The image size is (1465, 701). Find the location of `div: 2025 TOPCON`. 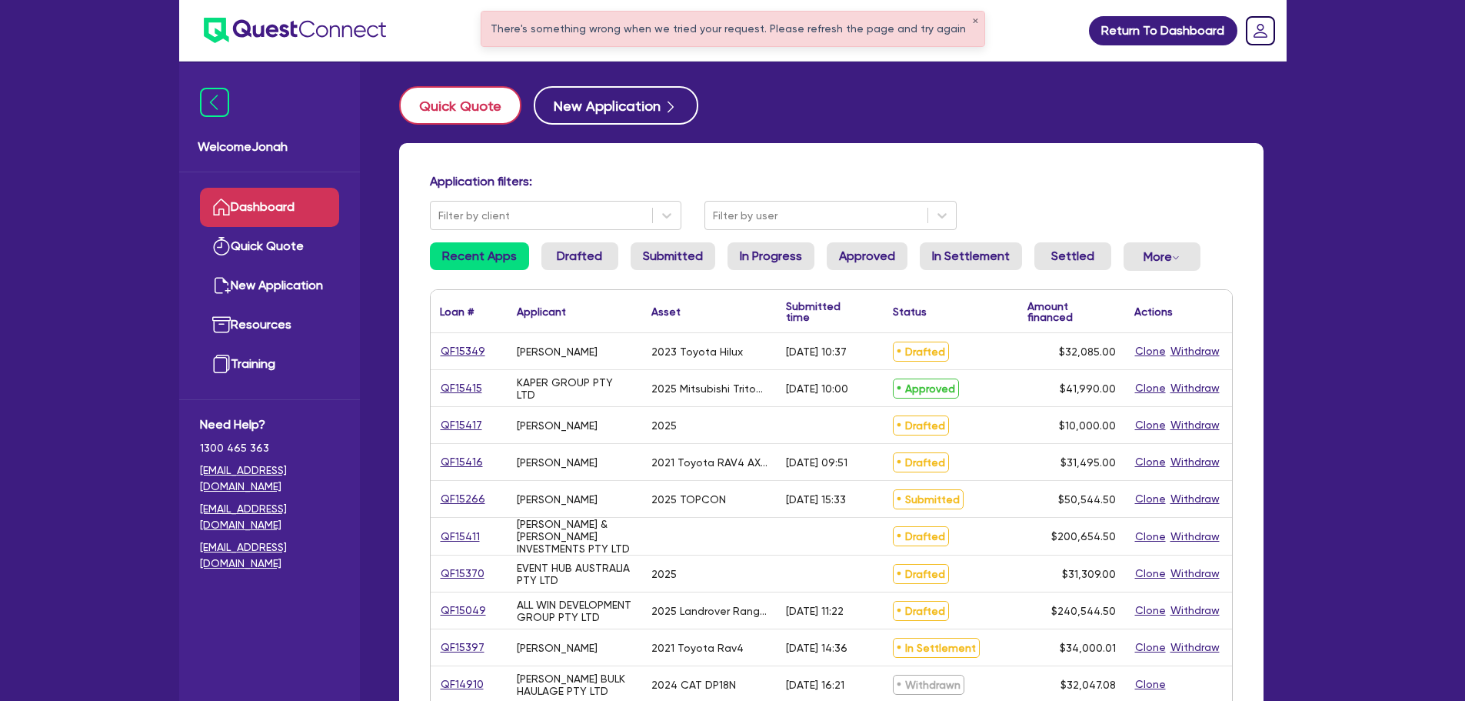

div: 2025 TOPCON is located at coordinates (688, 499).